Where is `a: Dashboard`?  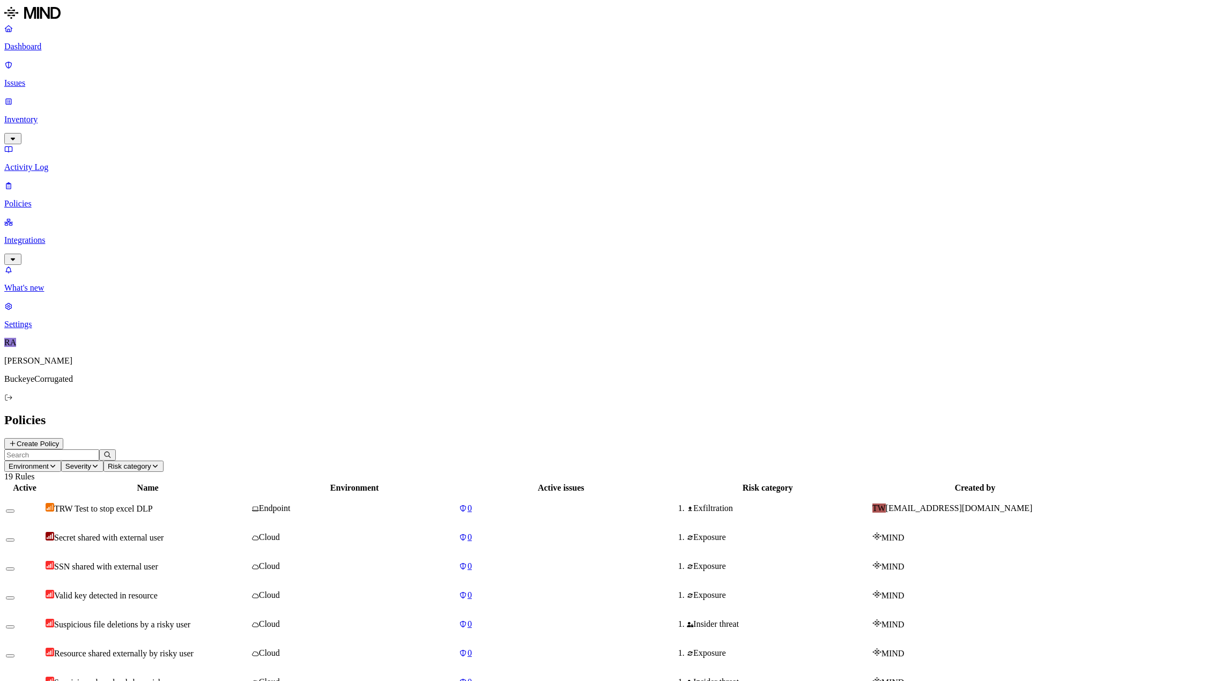
a: Dashboard is located at coordinates (614, 38).